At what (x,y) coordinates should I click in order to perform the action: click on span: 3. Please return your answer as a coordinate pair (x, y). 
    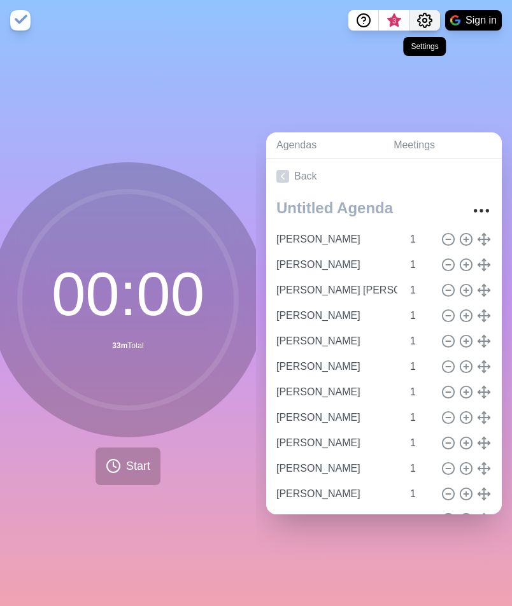
    Looking at the image, I should click on (394, 21).